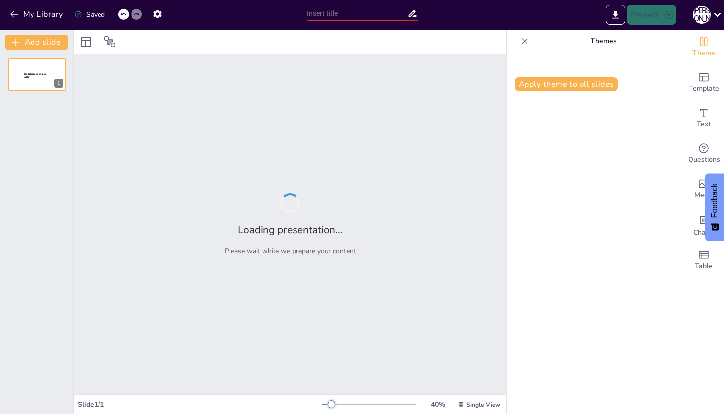 Image resolution: width=724 pixels, height=414 pixels. What do you see at coordinates (290, 251) in the screenshot?
I see `p: Please wait while we prepare your content` at bounding box center [290, 251].